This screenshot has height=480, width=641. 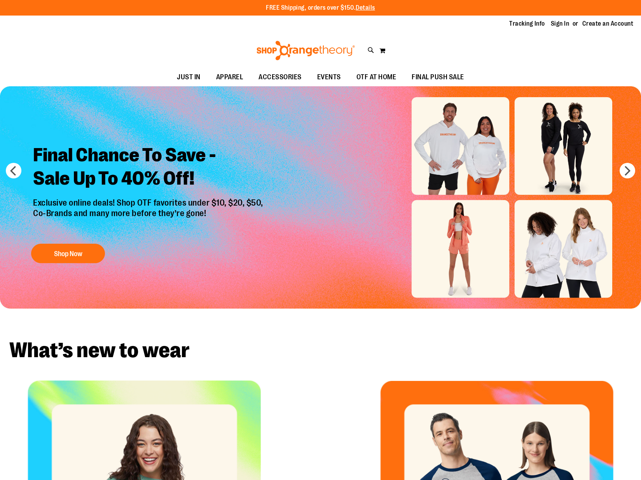 I want to click on span: APPAREL, so click(x=230, y=77).